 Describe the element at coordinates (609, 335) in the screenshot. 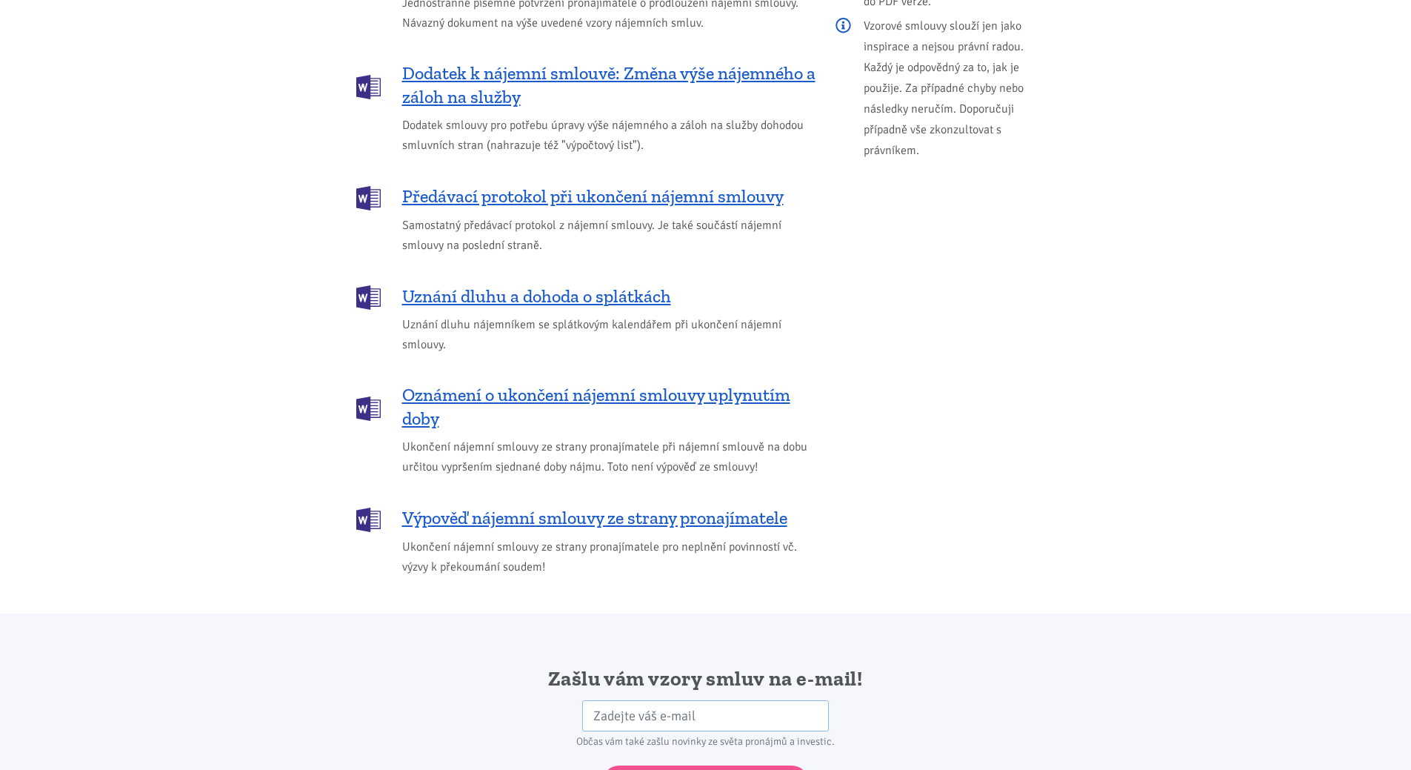

I see `span: Uznání dluhu nájemníkem se splátkovým kalendářem při ukončení nájemní smlouvy.` at that location.